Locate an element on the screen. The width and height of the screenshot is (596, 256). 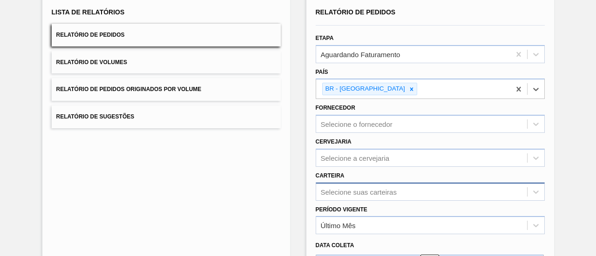
button: Relatório de Sugestões is located at coordinates (166, 117).